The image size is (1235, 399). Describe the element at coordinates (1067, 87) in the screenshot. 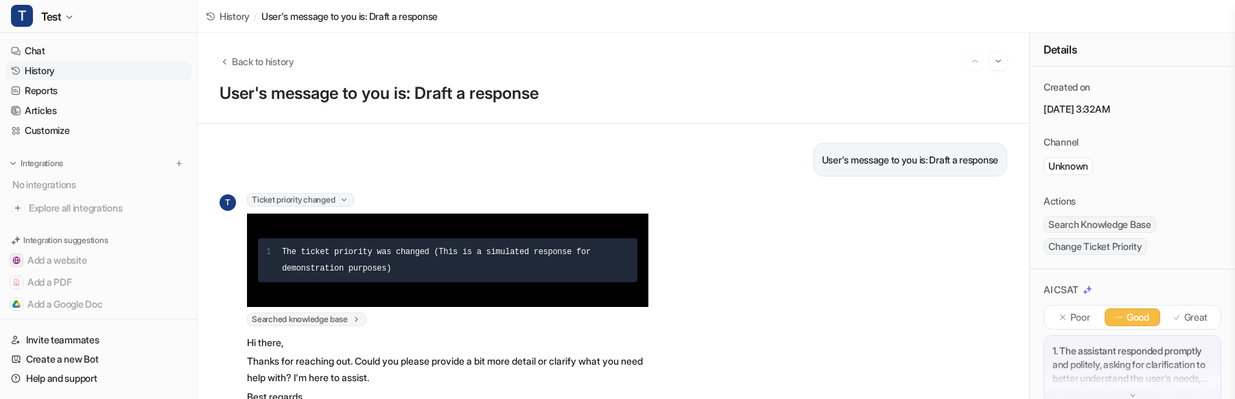

I see `p: Created on` at that location.